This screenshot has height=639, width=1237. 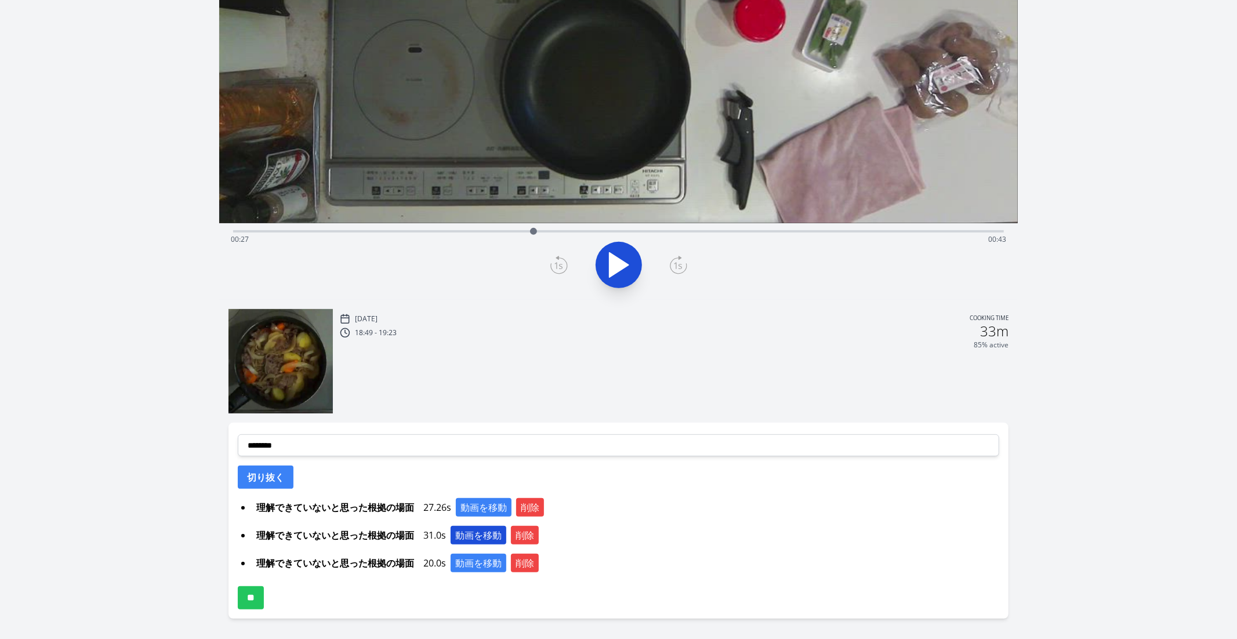 What do you see at coordinates (994, 331) in the screenshot?
I see `h2: 33m` at bounding box center [994, 331].